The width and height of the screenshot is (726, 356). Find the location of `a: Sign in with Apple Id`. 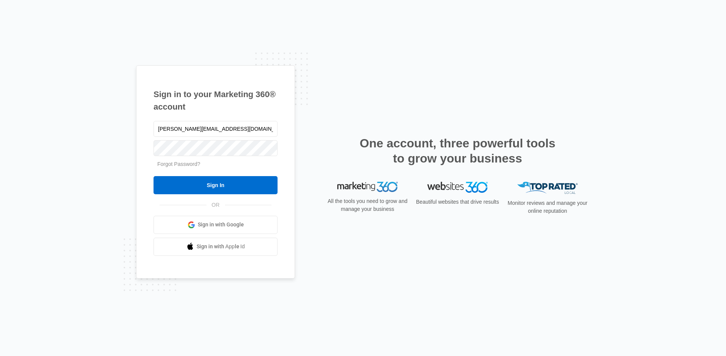

a: Sign in with Apple Id is located at coordinates (215, 247).